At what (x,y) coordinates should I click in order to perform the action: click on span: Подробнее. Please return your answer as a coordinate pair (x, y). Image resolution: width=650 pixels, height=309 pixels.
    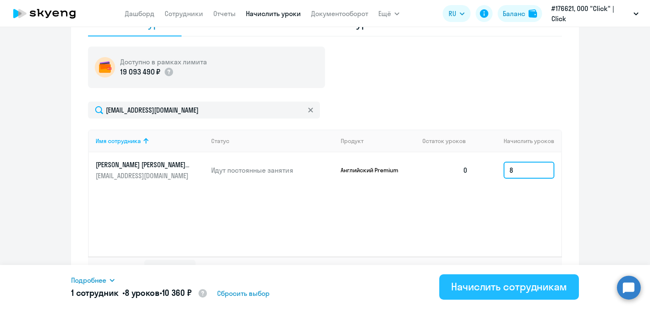
    Looking at the image, I should click on (89, 280).